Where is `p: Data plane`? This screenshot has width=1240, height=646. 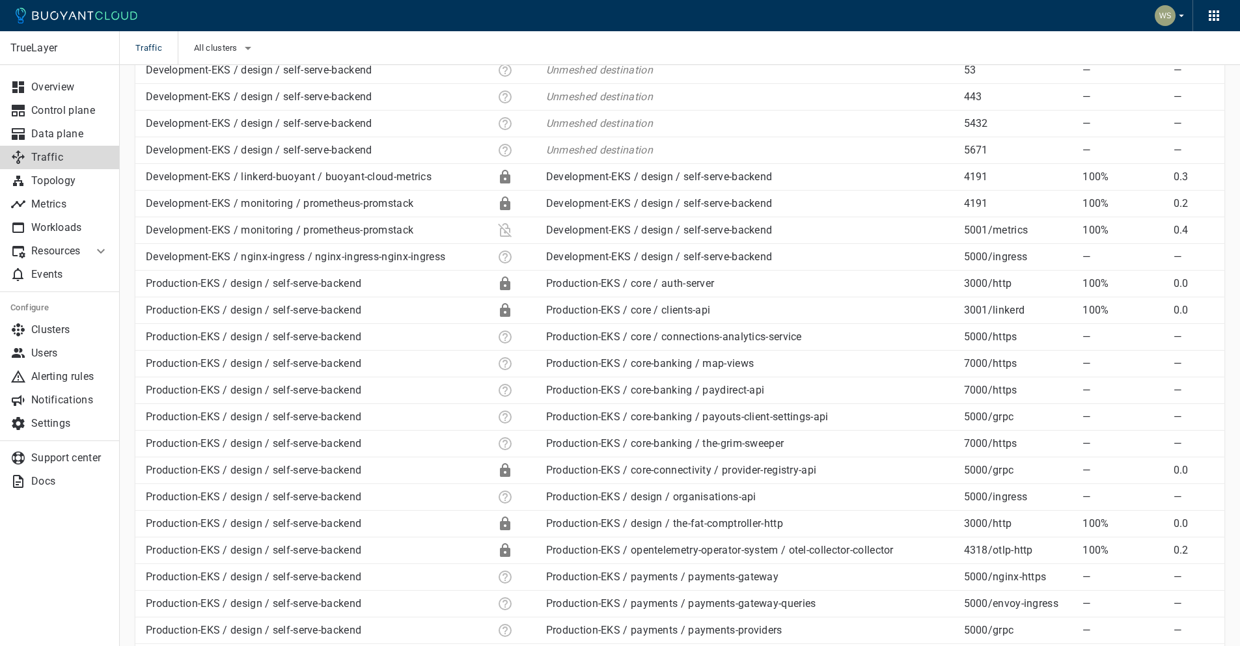 p: Data plane is located at coordinates (70, 134).